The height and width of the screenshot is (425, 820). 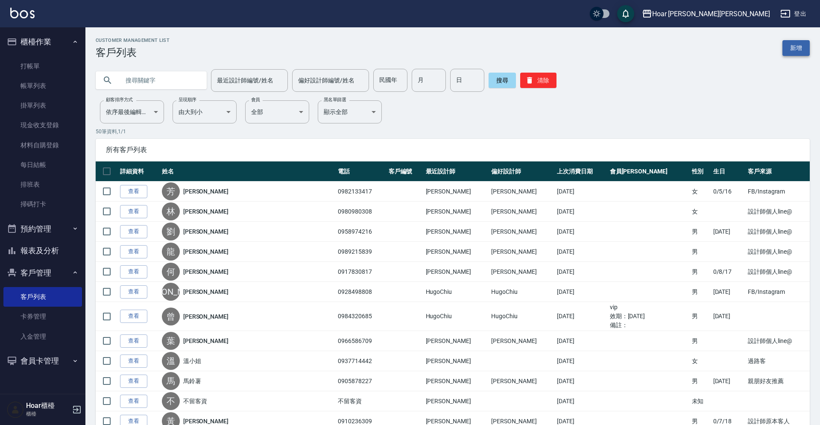 What do you see at coordinates (15, 410) in the screenshot?
I see `img: Person` at bounding box center [15, 410].